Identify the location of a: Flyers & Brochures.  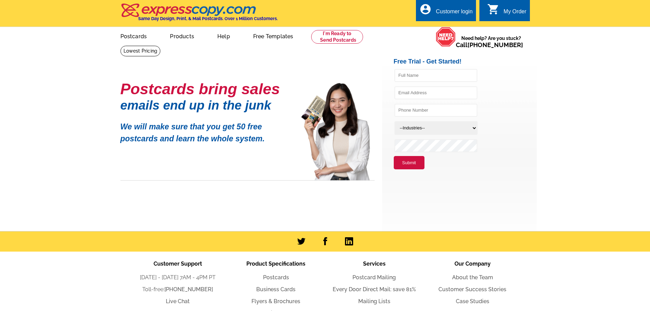
(276, 301).